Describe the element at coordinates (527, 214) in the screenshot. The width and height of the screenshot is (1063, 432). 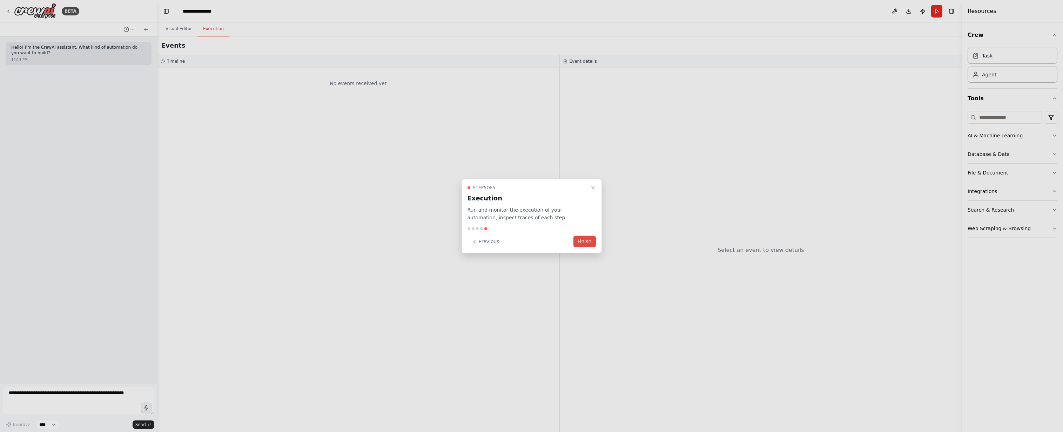
I see `p: Run and monitor the execution of your automation, inspect traces of each step.` at that location.